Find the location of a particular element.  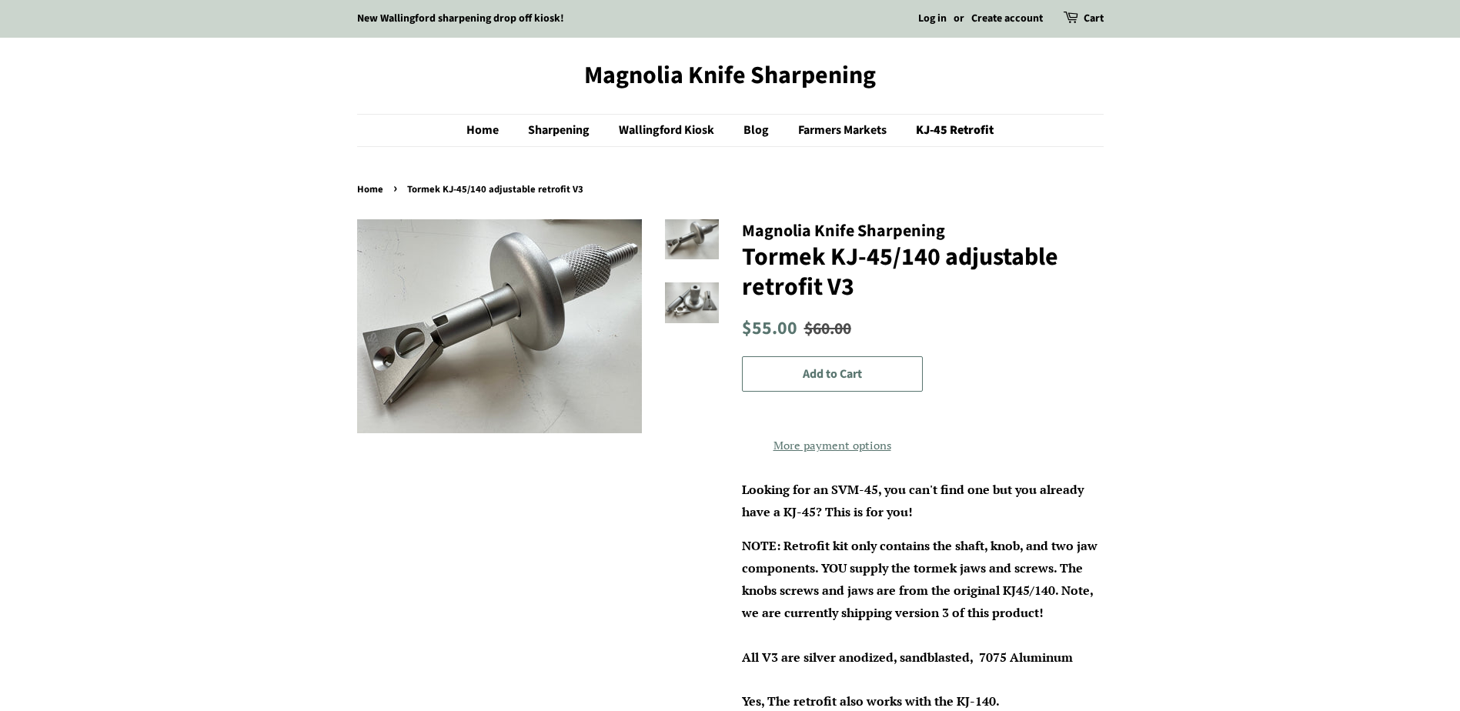

s: $60.00 is located at coordinates (827, 329).